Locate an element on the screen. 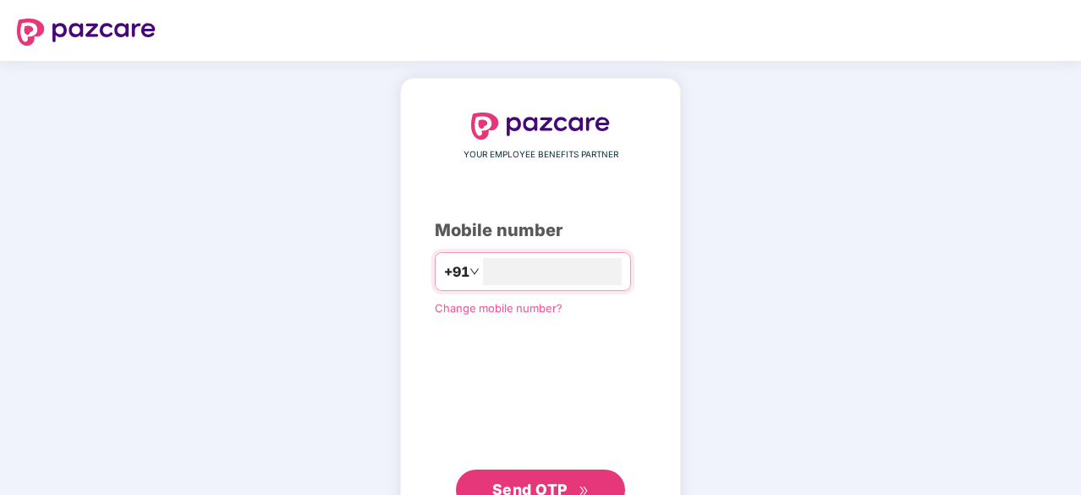 This screenshot has height=495, width=1081. span: YOUR EMPLOYEE BENEFITS PARTNER is located at coordinates (541, 155).